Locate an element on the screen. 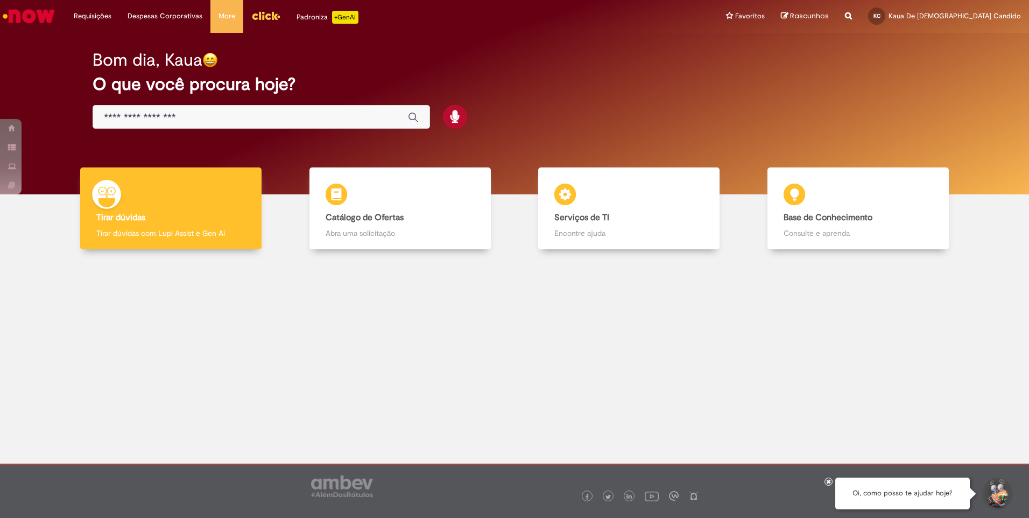 This screenshot has height=518, width=1029. span: Despesas Corporativas is located at coordinates (165, 16).